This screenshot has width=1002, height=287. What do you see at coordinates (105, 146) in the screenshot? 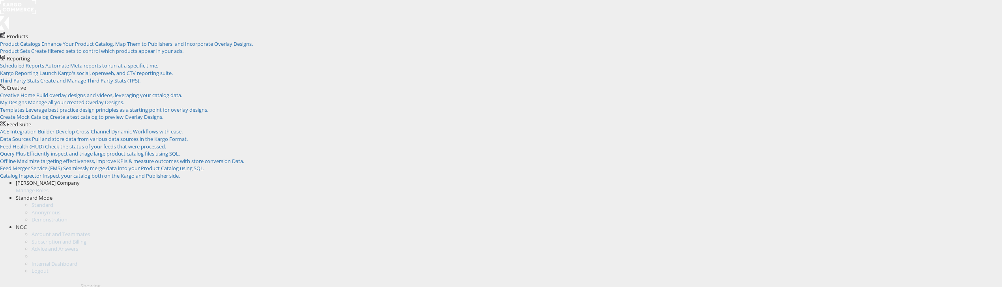
I see `span: Check the status of your feeds that were processed.` at bounding box center [105, 146].